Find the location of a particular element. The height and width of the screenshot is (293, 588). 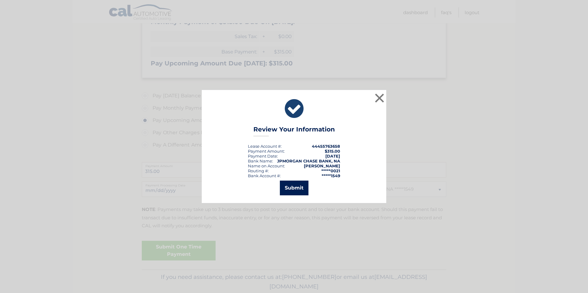

div: Bank Account #: is located at coordinates (264, 176).